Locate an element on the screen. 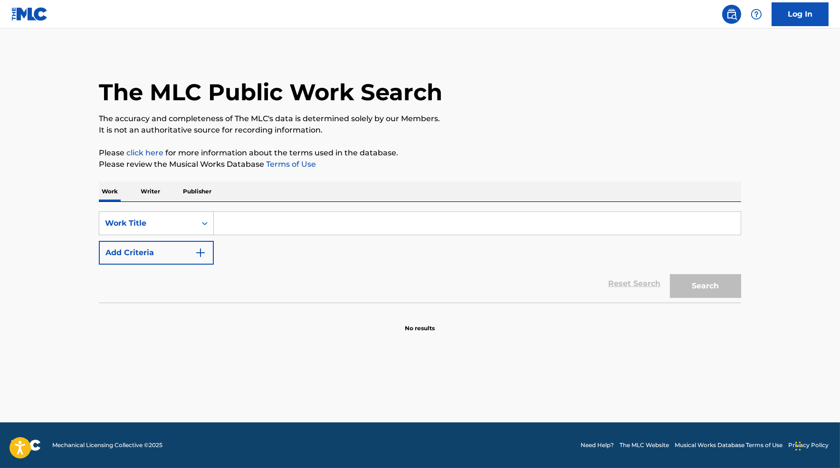 Image resolution: width=840 pixels, height=468 pixels. img: search is located at coordinates (732, 14).